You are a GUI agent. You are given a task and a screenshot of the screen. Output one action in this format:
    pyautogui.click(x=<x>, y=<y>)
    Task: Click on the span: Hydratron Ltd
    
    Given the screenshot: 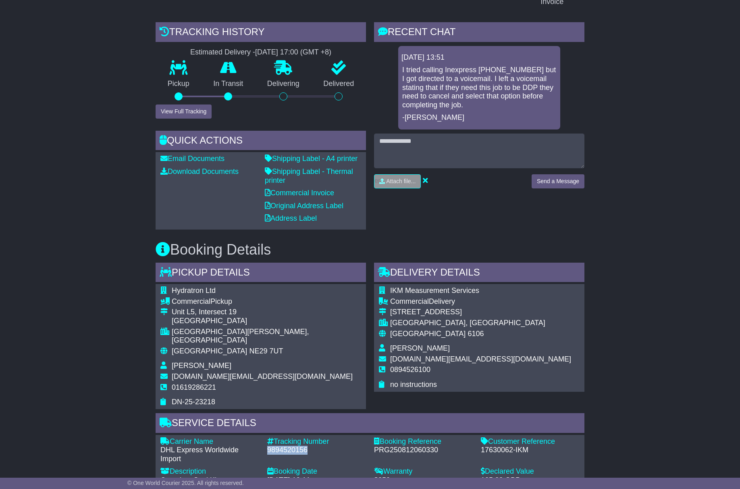 What is the action you would take?
    pyautogui.click(x=193, y=290)
    